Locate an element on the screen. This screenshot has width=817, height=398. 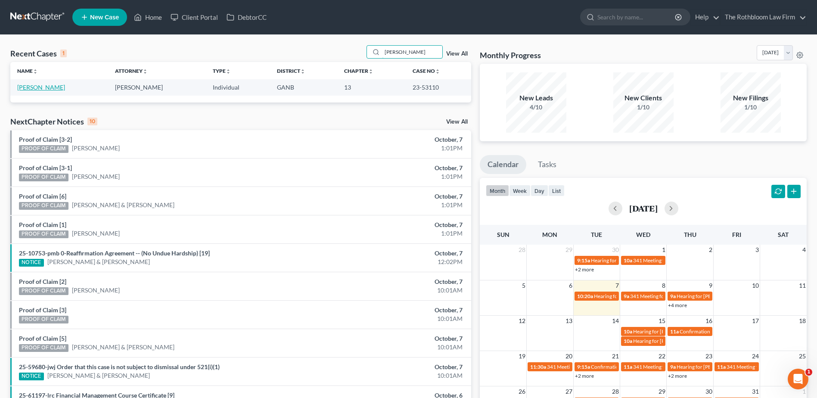
a: Help is located at coordinates (705, 17).